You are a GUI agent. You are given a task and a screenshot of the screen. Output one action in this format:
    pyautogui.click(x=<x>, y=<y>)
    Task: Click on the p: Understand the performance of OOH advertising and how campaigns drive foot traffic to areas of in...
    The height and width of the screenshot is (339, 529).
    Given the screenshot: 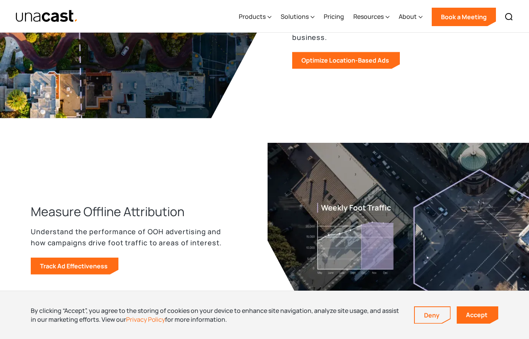 What is the action you would take?
    pyautogui.click(x=134, y=238)
    